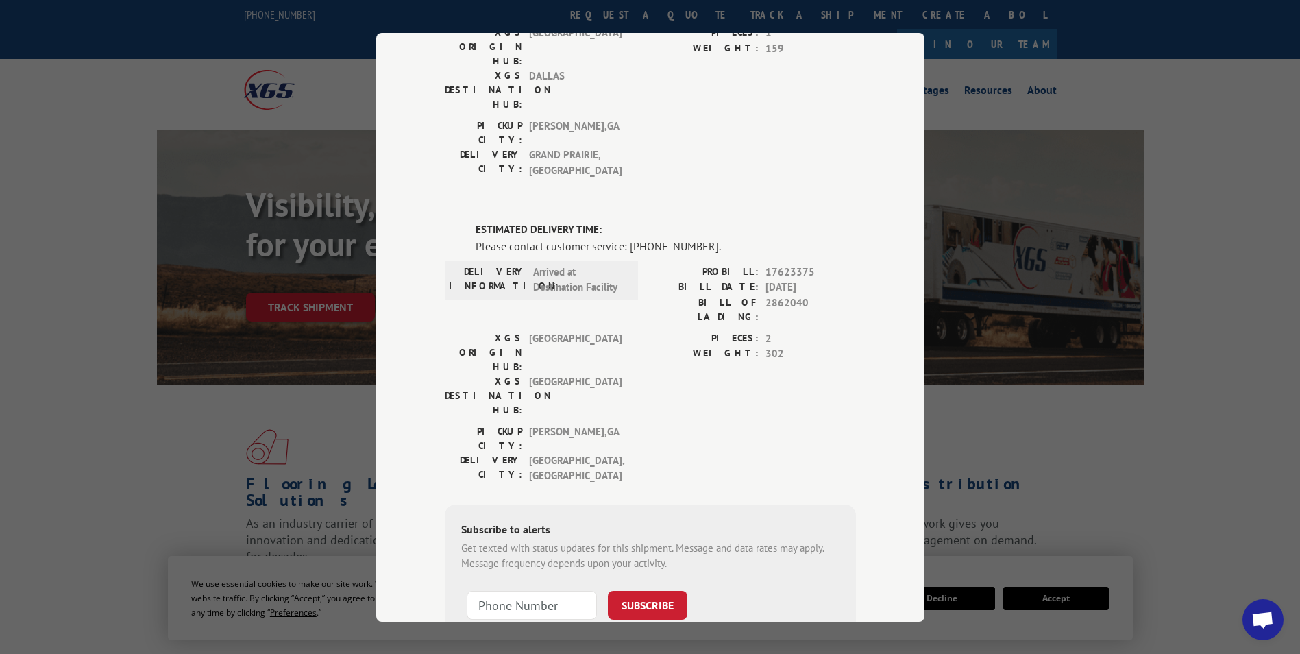 Image resolution: width=1300 pixels, height=654 pixels. Describe the element at coordinates (575, 90) in the screenshot. I see `span: DALLAS` at that location.